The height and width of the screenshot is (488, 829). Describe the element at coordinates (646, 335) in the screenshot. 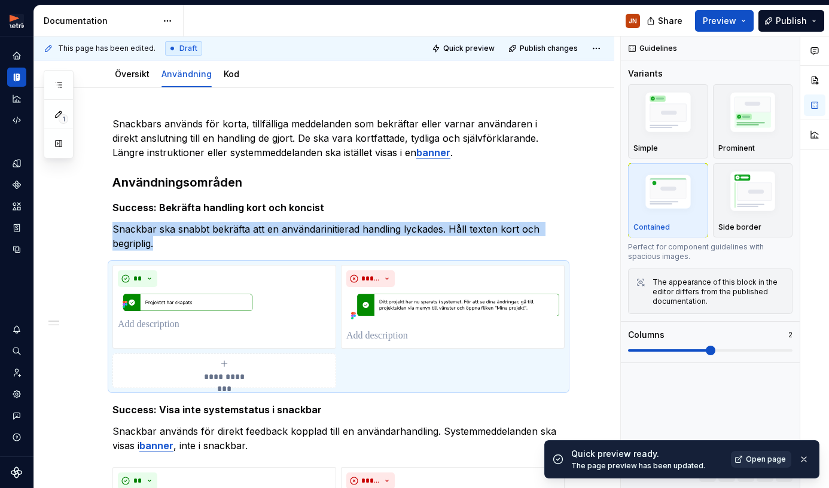

I see `div: Columns` at that location.